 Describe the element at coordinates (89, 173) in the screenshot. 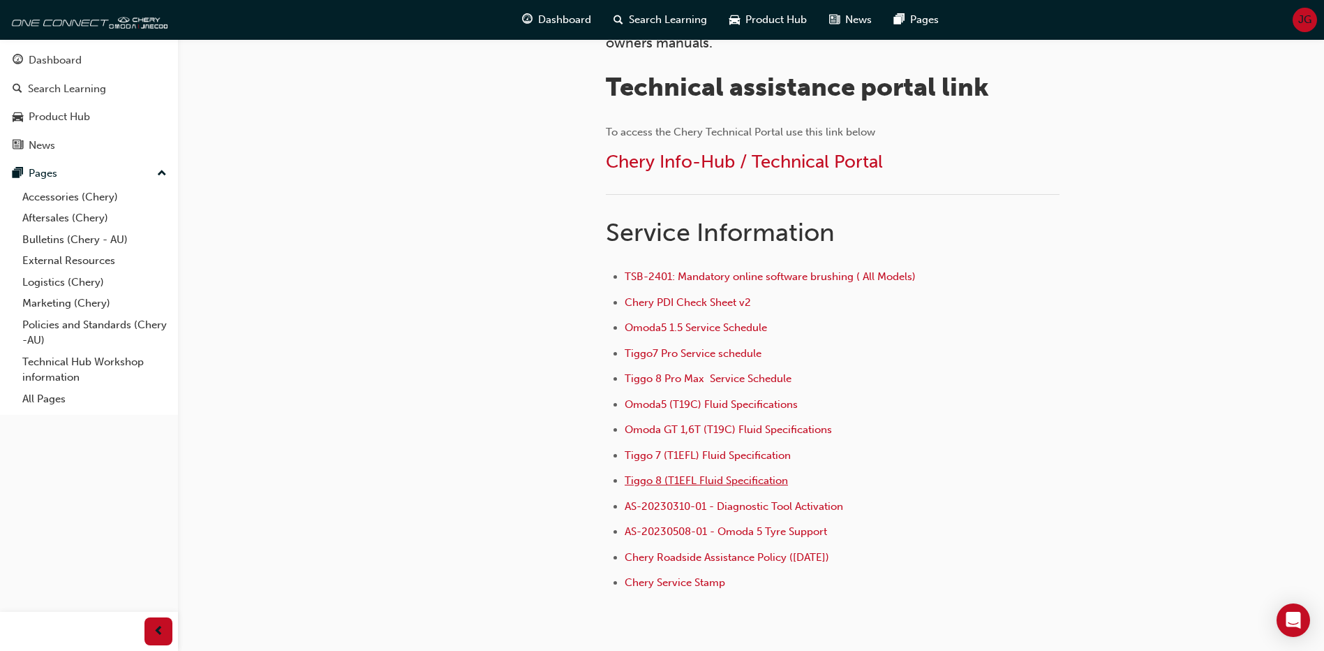

I see `button: Pages` at that location.